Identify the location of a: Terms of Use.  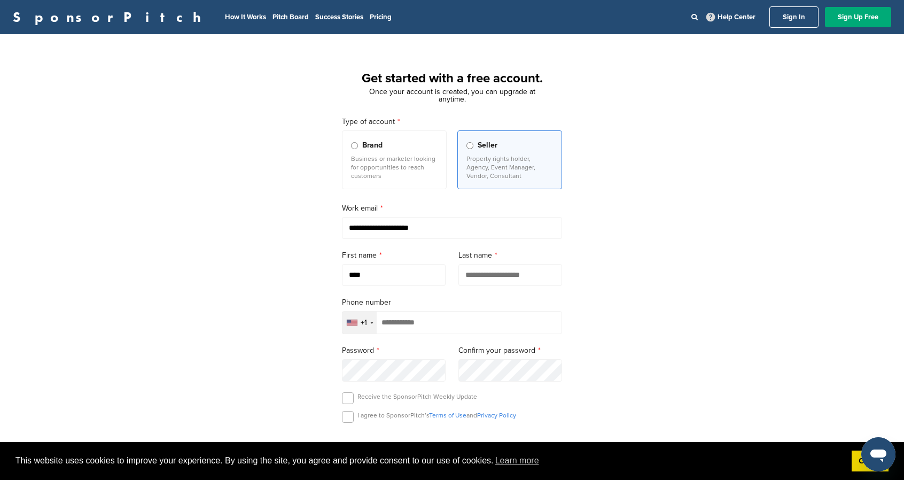
(448, 415).